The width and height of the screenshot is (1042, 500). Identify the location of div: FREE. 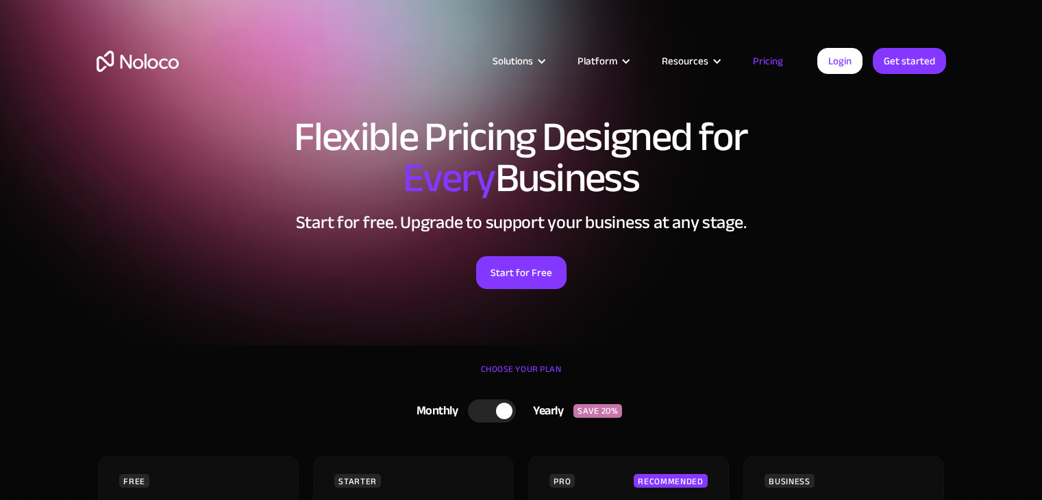
(134, 481).